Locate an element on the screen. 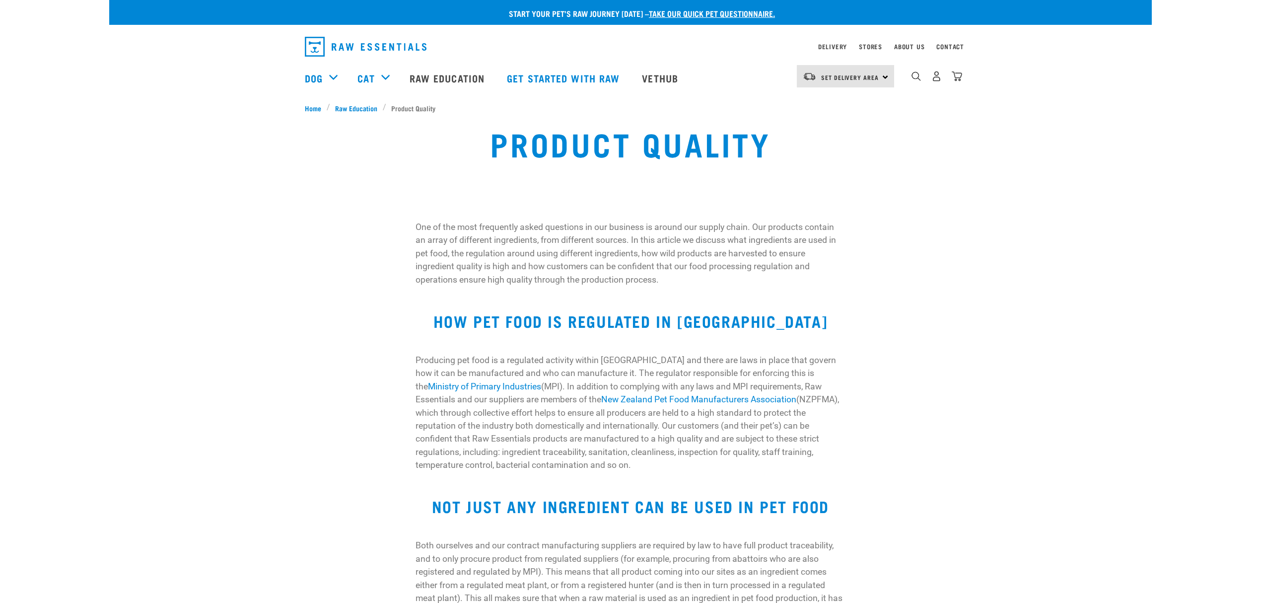  a: Vethub is located at coordinates (661, 78).